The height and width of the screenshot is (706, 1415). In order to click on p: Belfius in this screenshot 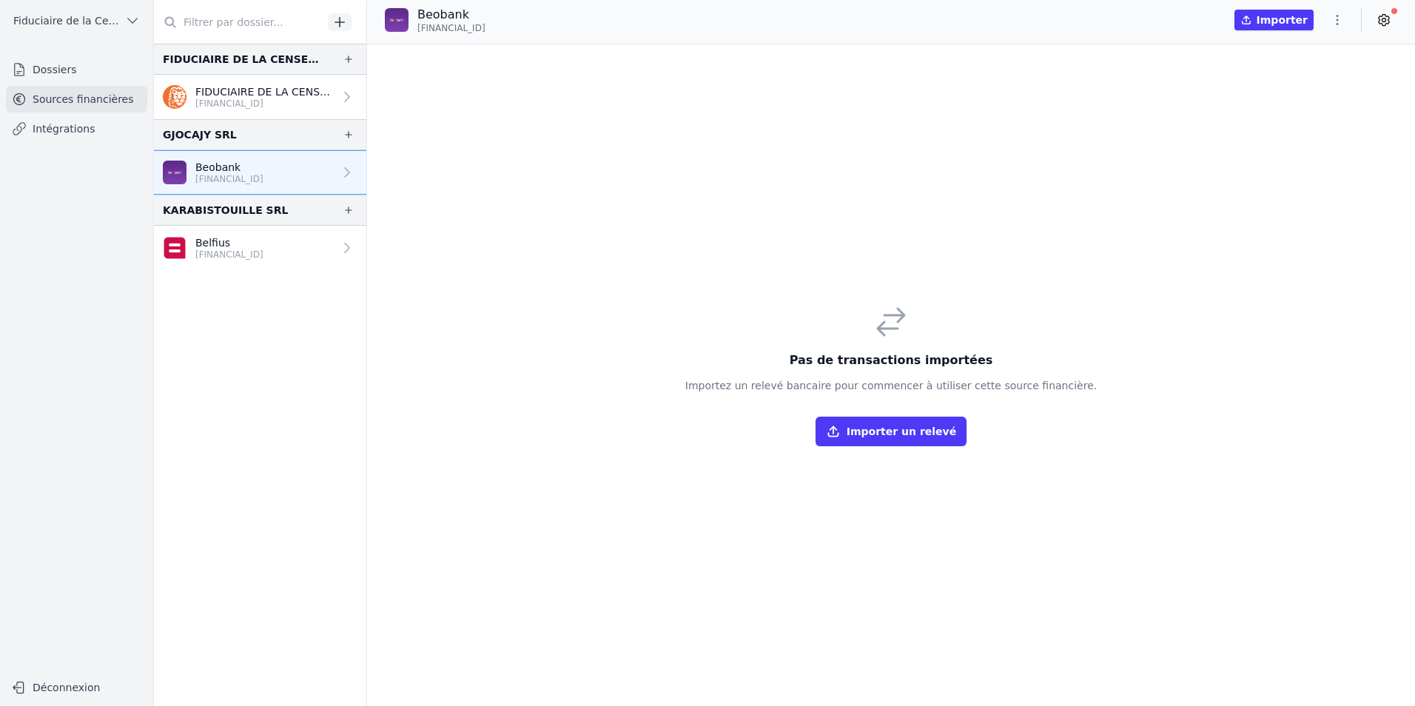, I will do `click(229, 243)`.